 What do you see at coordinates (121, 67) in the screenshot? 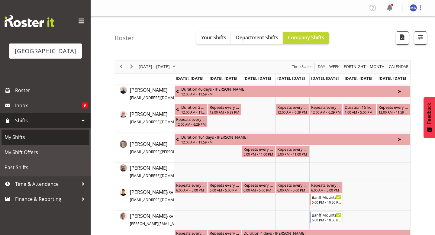
I see `div: previous period` at bounding box center [121, 67].